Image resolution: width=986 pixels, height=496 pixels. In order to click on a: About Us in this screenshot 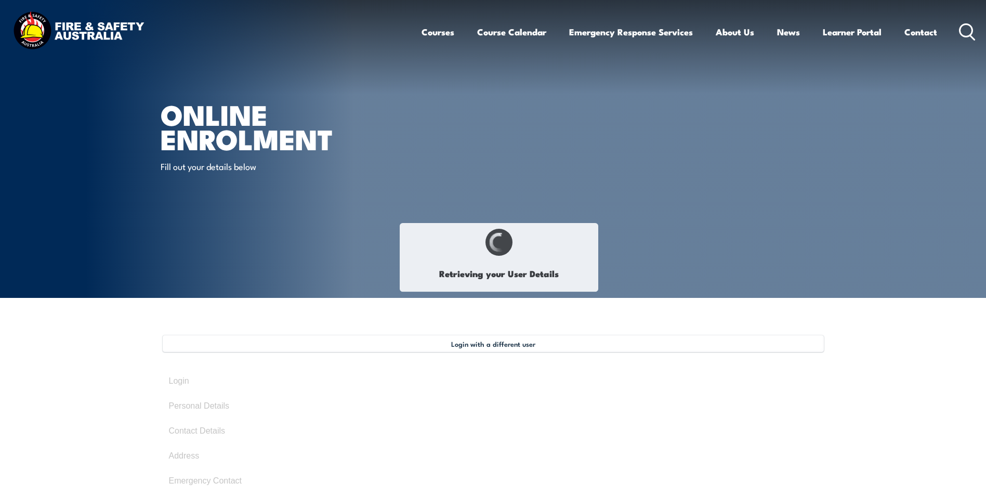, I will do `click(735, 32)`.